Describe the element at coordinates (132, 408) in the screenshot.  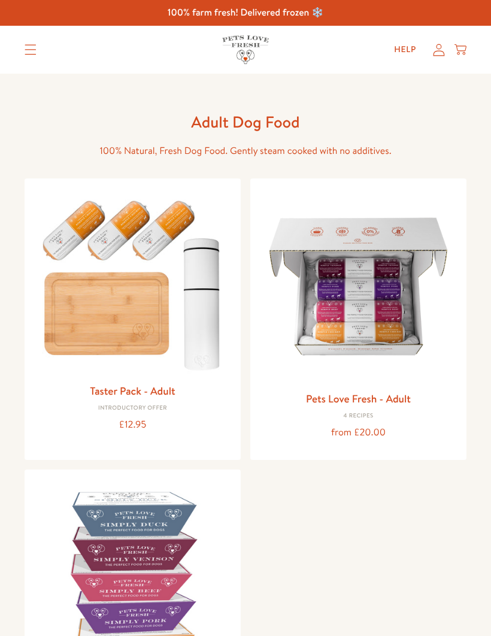
I see `div: Introductory Offer` at that location.